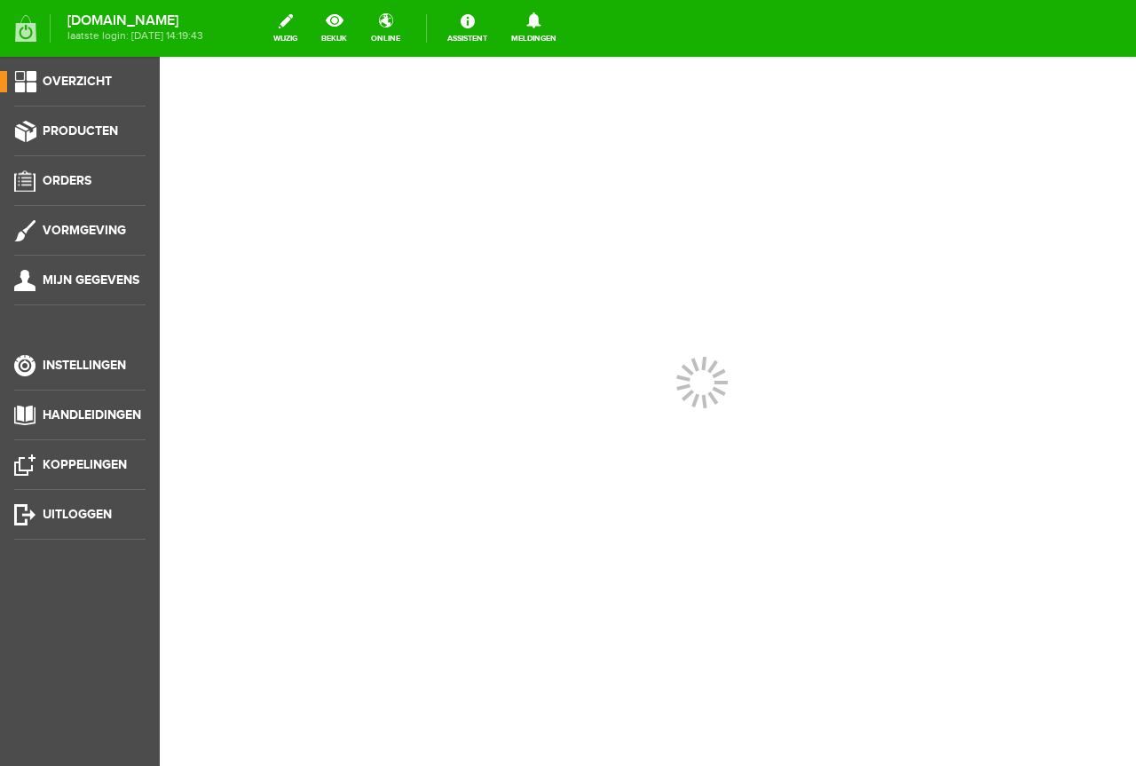 This screenshot has height=766, width=1136. Describe the element at coordinates (385, 28) in the screenshot. I see `a: online` at that location.